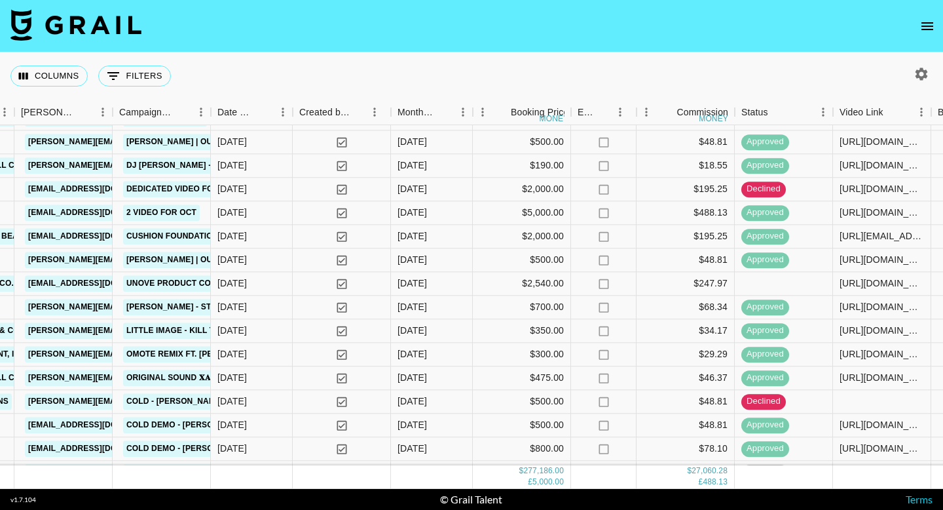 Image resolution: width=943 pixels, height=510 pixels. What do you see at coordinates (554, 119) in the screenshot?
I see `div: money` at bounding box center [554, 119].